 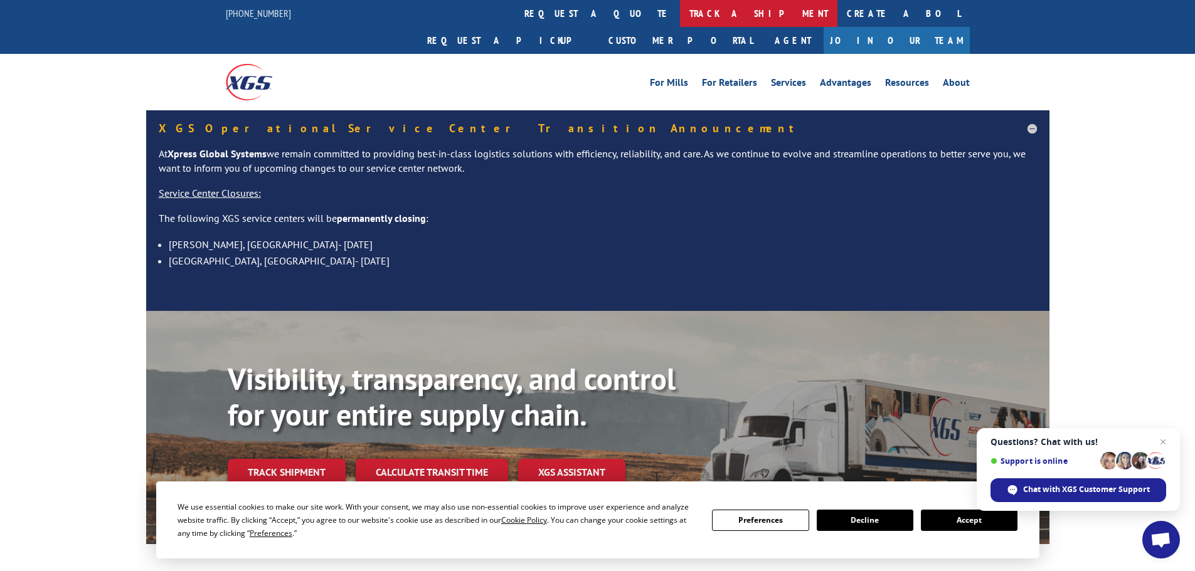 What do you see at coordinates (907, 85) in the screenshot?
I see `a: Resources` at bounding box center [907, 85].